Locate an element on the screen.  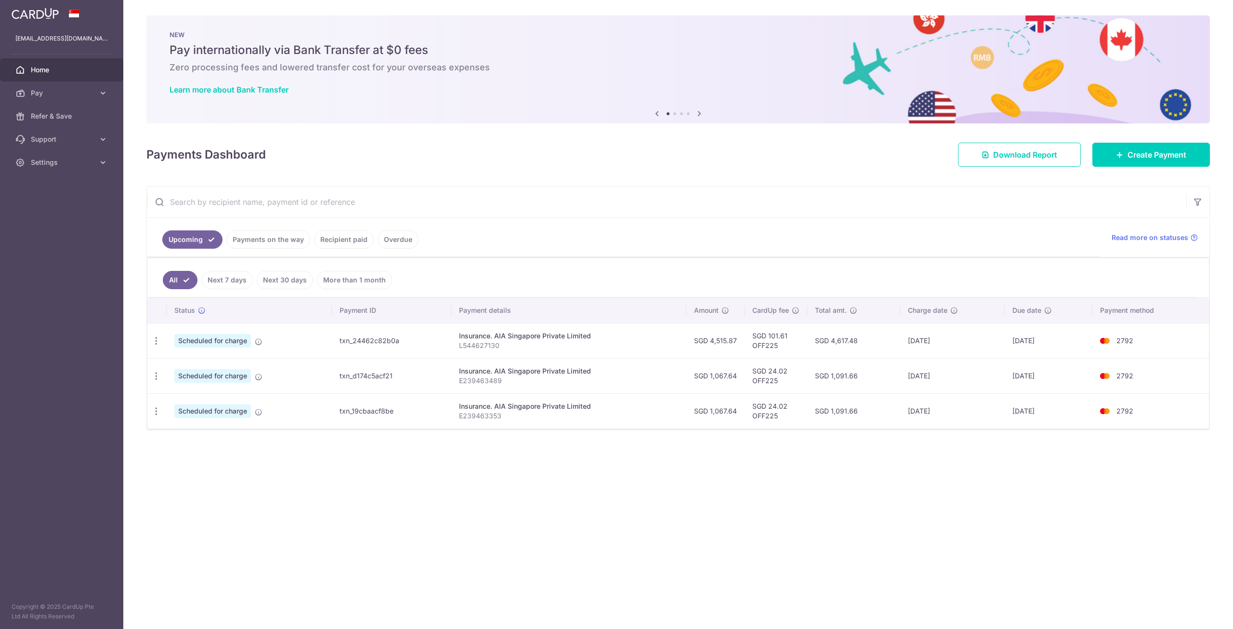
span: Amount is located at coordinates (706, 310).